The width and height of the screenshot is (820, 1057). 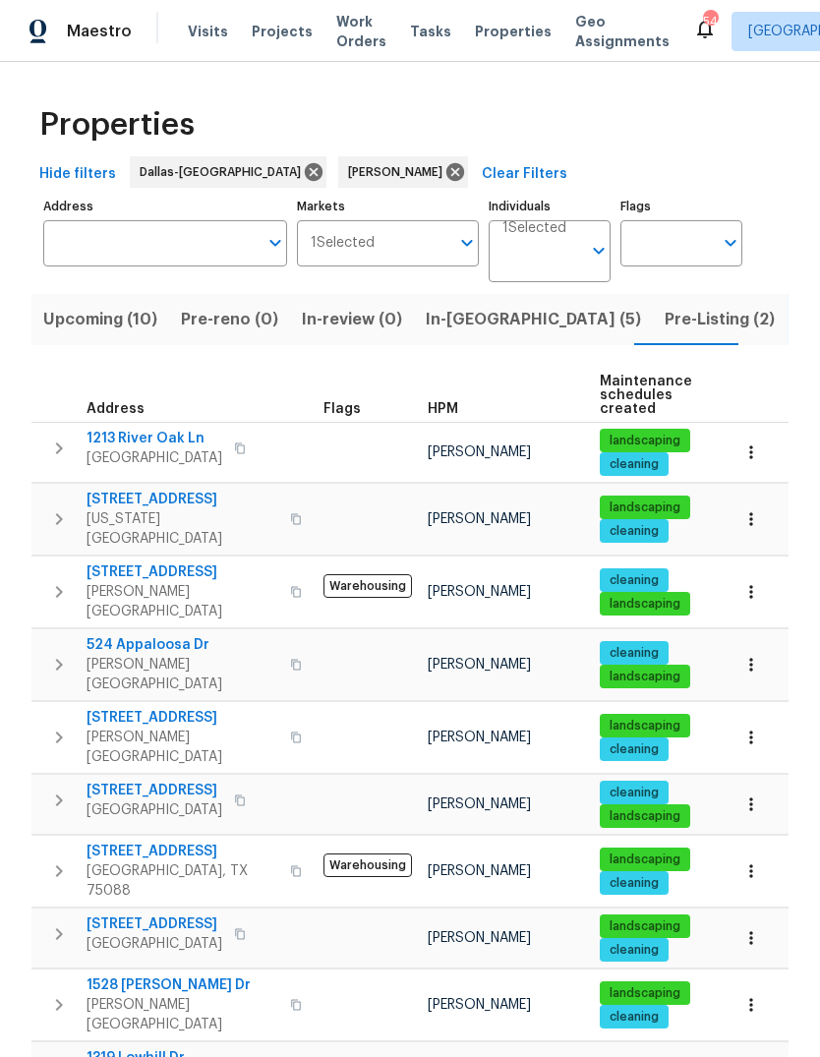 I want to click on label: Flags, so click(x=681, y=206).